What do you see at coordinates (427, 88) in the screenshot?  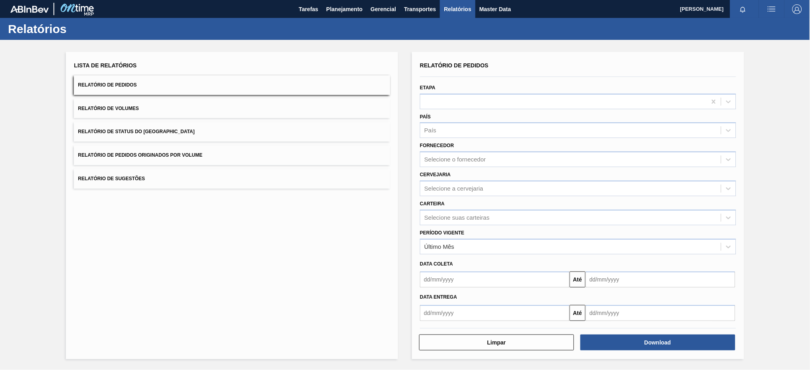 I see `label: Etapa` at bounding box center [427, 88].